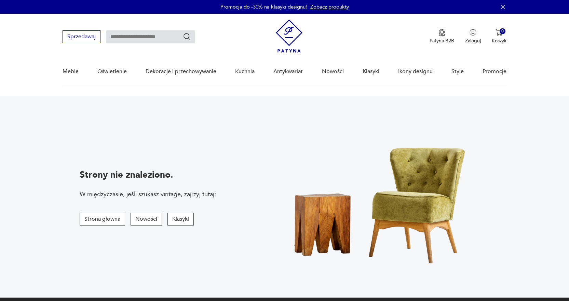  What do you see at coordinates (180, 219) in the screenshot?
I see `button: Klasyki` at bounding box center [180, 219].